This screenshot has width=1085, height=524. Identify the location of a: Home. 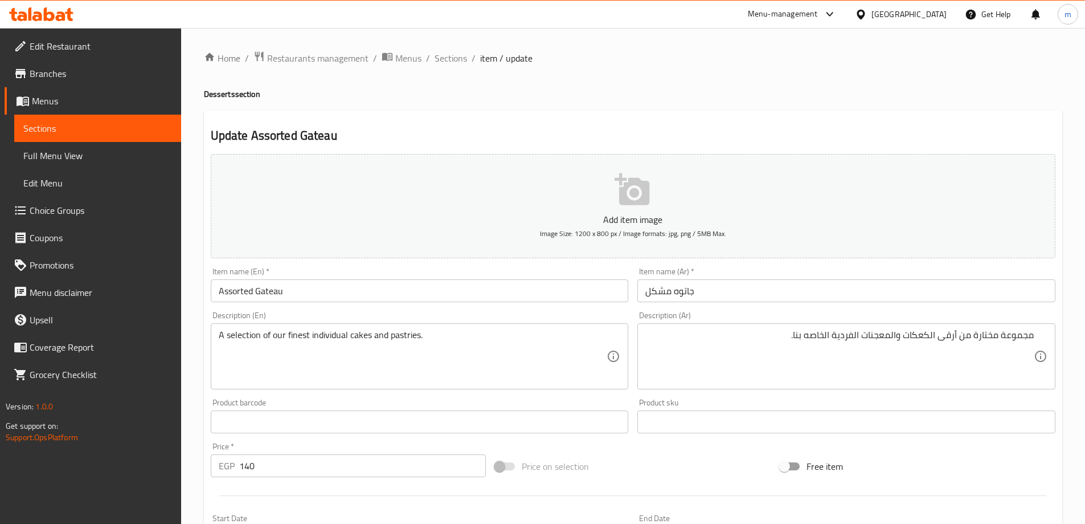
(222, 58).